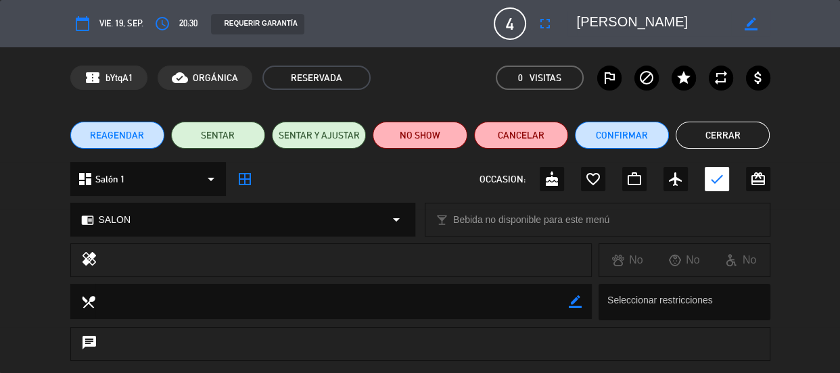 This screenshot has width=840, height=373. Describe the element at coordinates (85, 179) in the screenshot. I see `i: dashboard` at that location.